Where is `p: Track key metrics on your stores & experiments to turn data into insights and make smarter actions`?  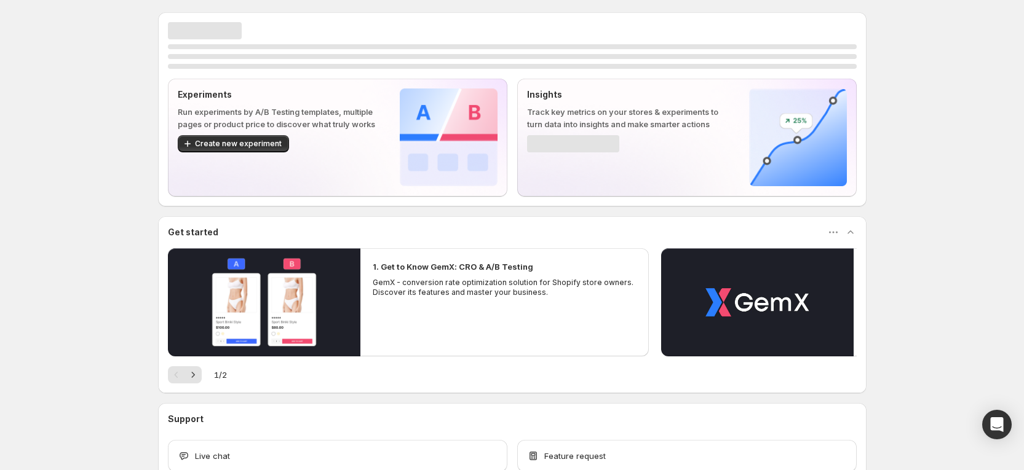
p: Track key metrics on your stores & experiments to turn data into insights and make smarter actions is located at coordinates (628, 118).